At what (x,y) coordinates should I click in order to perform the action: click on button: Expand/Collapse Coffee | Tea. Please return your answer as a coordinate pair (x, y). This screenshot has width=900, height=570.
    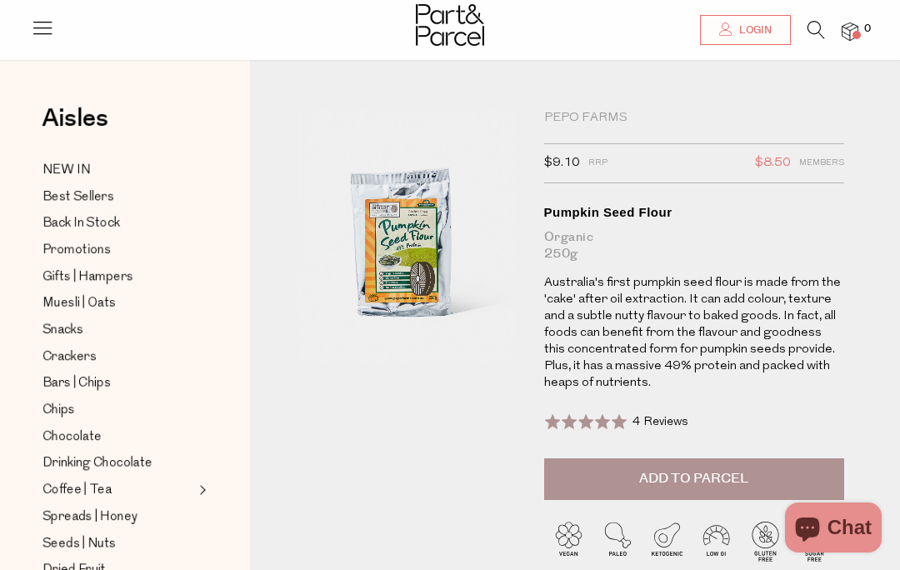
    Looking at the image, I should click on (201, 490).